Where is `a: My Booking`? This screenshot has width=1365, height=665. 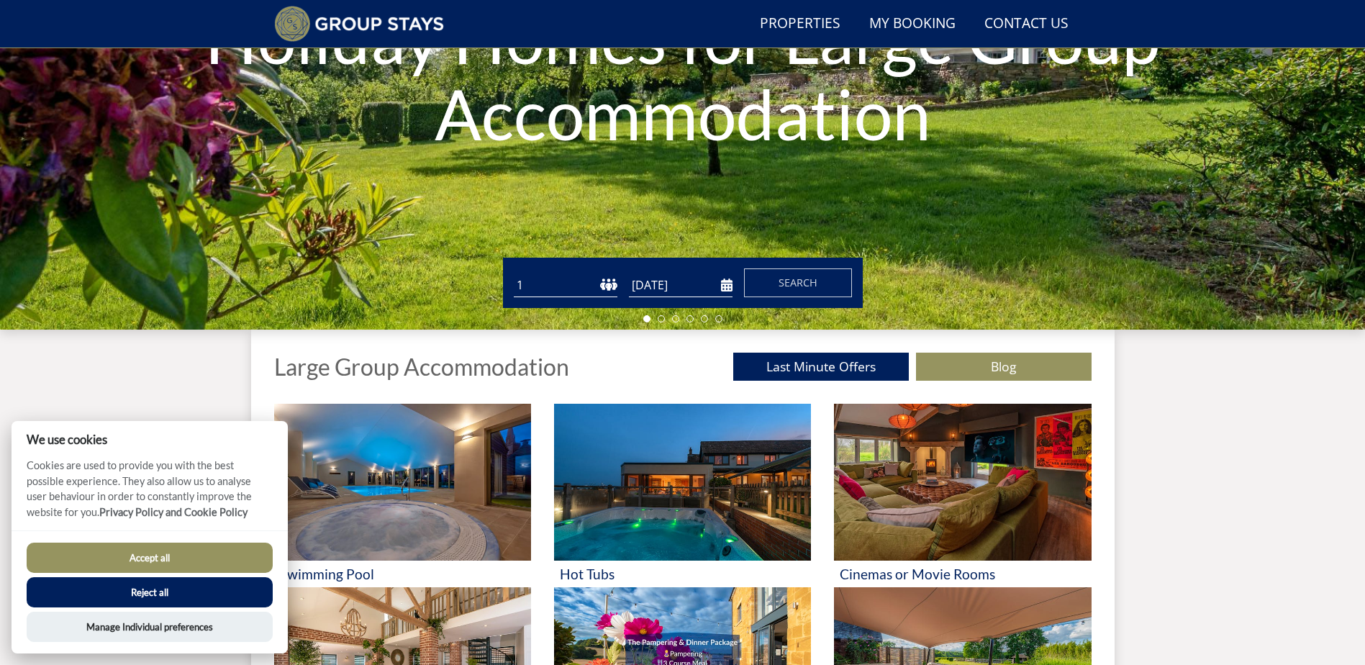
a: My Booking is located at coordinates (913, 24).